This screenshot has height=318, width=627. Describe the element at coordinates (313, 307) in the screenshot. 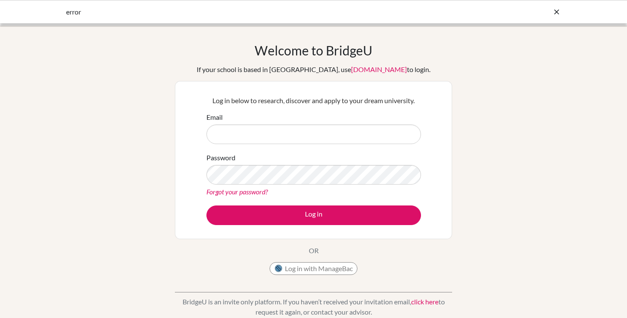

I see `p: BridgeU is an invite only platform. If you haven’t received your invitation email, to request it ...` at that location.